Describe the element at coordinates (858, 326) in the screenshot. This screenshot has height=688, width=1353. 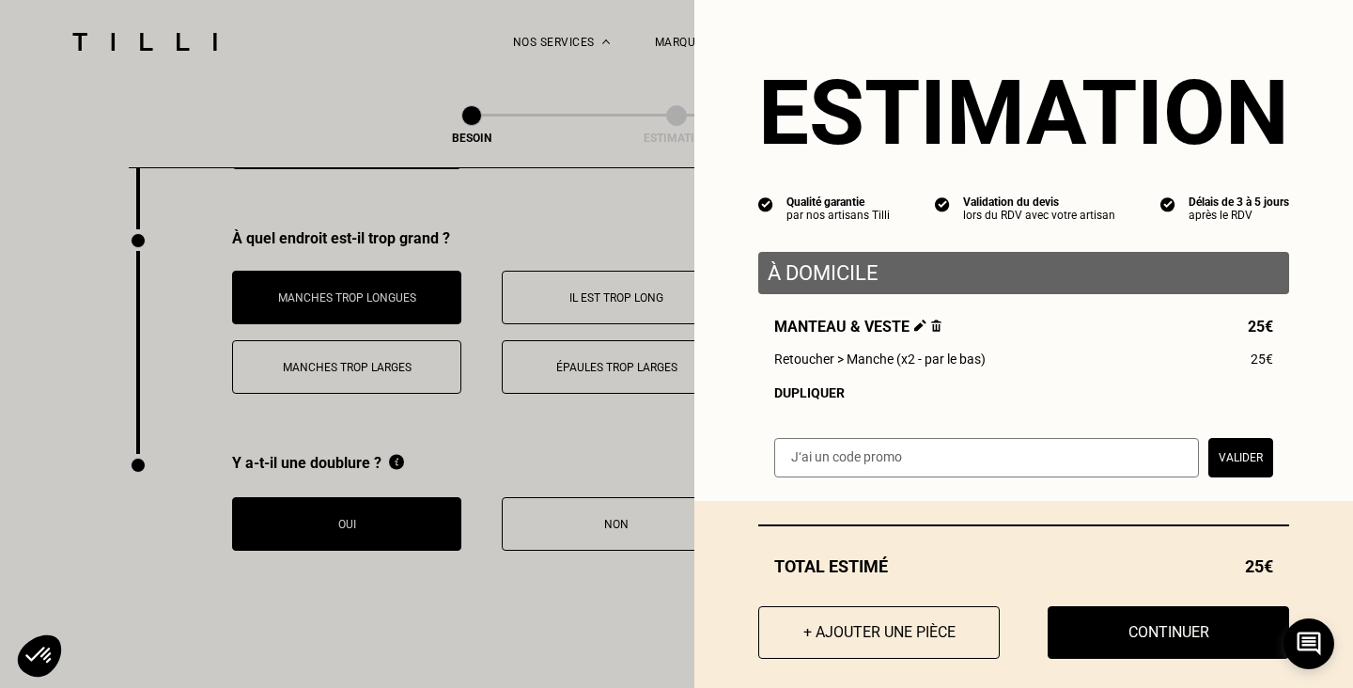
I see `span: Manteau & veste` at that location.